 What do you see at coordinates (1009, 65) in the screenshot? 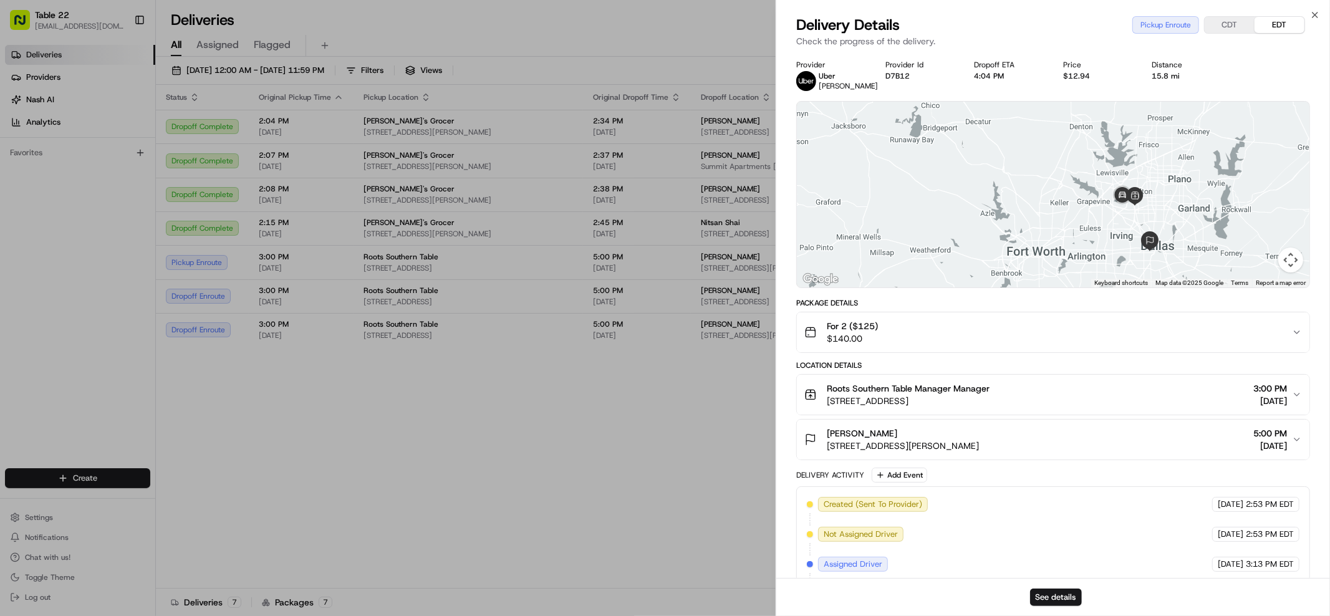
I see `div: Dropoff ETA` at bounding box center [1009, 65].